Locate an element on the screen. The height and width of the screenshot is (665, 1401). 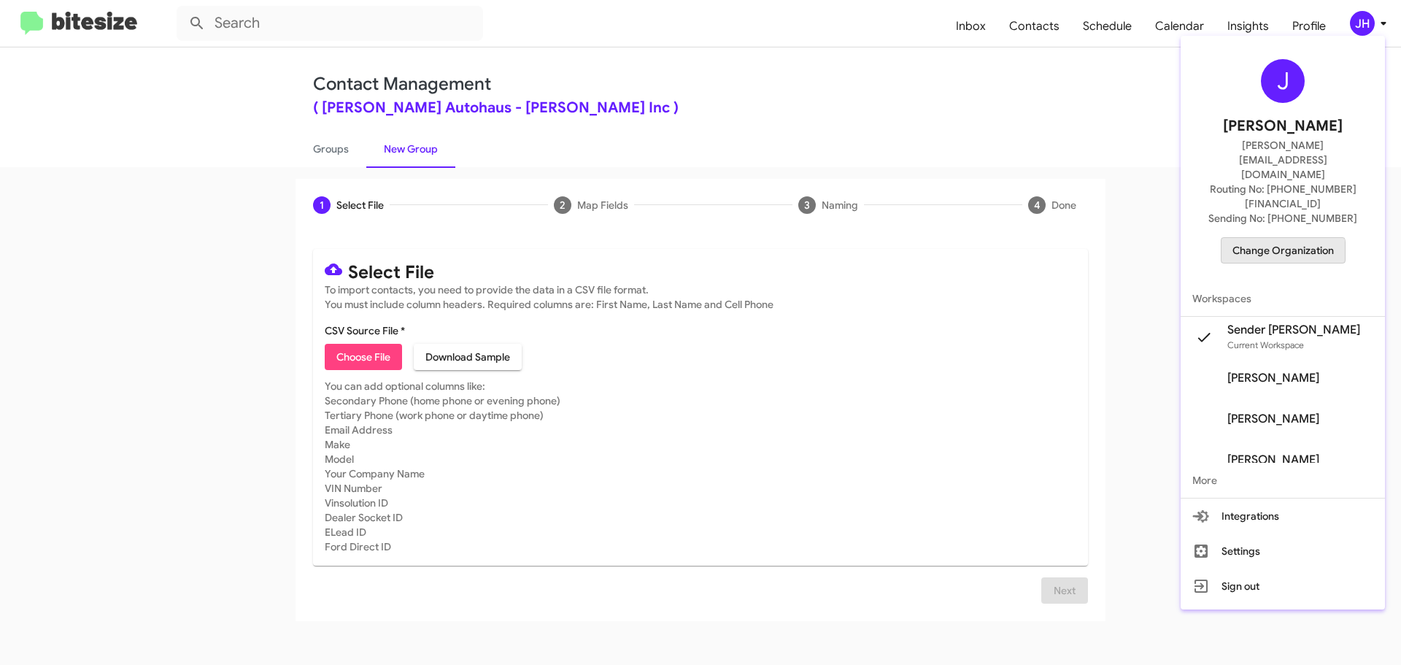
span: Current Workspace is located at coordinates (1266, 345).